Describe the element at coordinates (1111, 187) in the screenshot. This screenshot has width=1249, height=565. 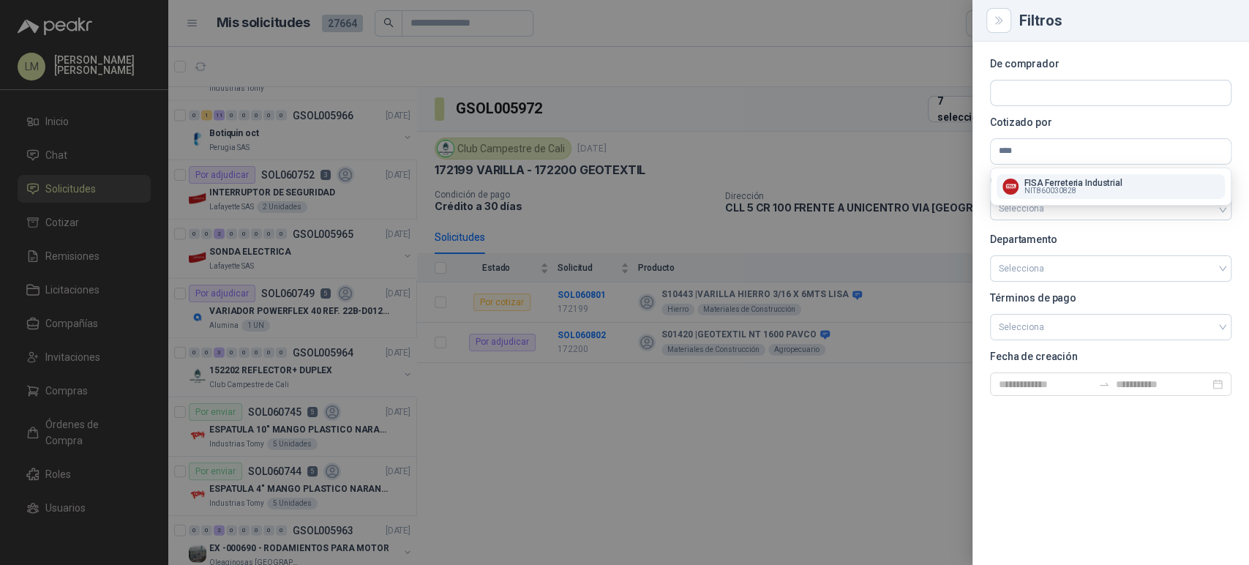
I see `button: Company LogoFISA Ferreteria IndustrialNIT:860030828` at that location.